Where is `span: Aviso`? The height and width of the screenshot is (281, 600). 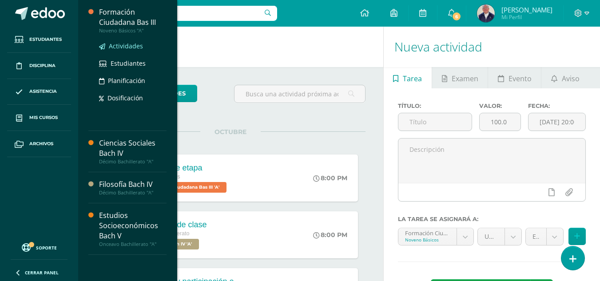 span: Aviso is located at coordinates (570, 79).